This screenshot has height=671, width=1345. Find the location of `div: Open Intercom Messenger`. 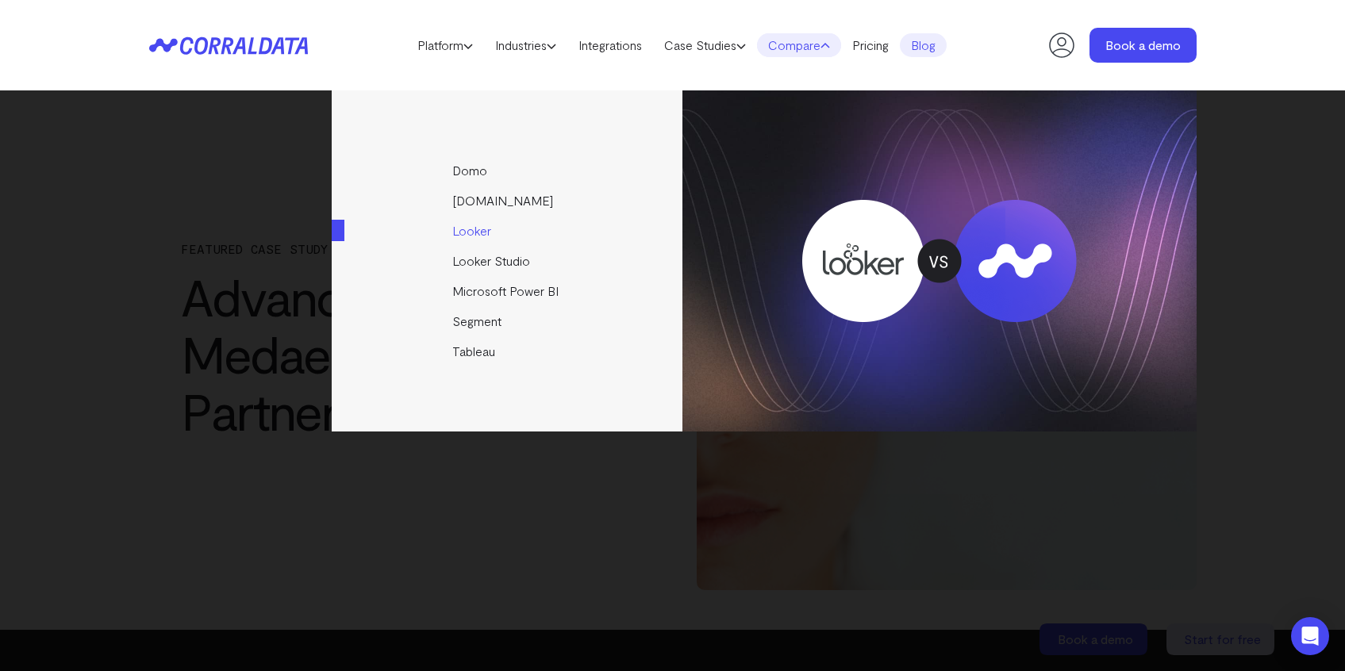

div: Open Intercom Messenger is located at coordinates (1310, 636).